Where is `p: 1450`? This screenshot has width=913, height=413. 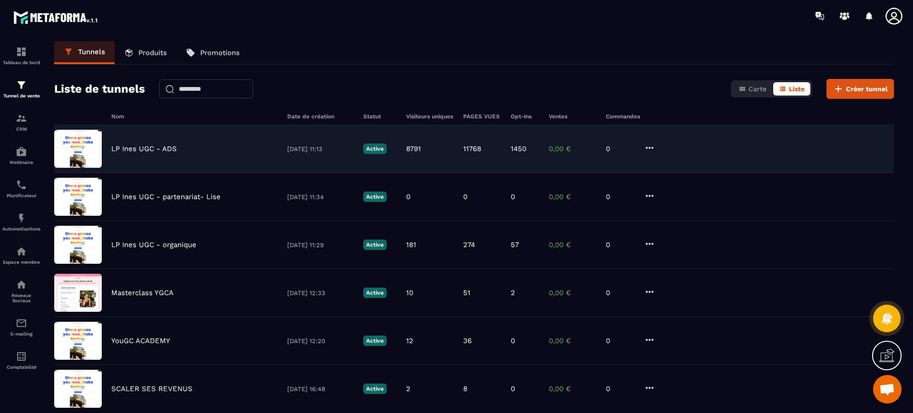
p: 1450 is located at coordinates (518, 149).